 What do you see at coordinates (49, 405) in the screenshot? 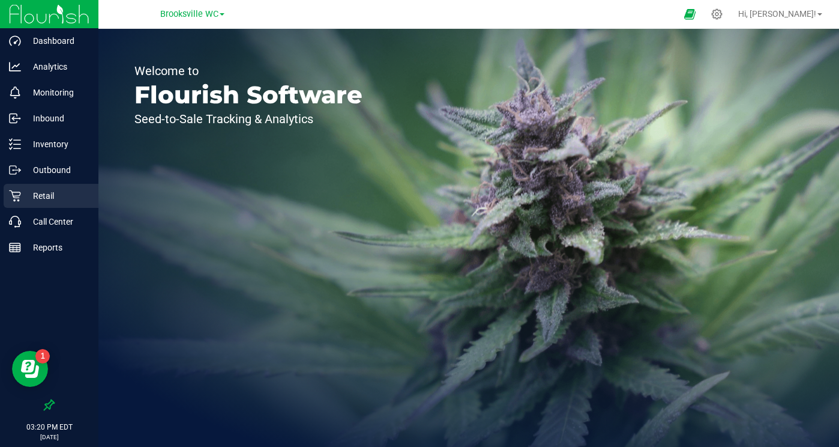
I see `label: Pin the sidebar to full width on large screens` at bounding box center [49, 405].